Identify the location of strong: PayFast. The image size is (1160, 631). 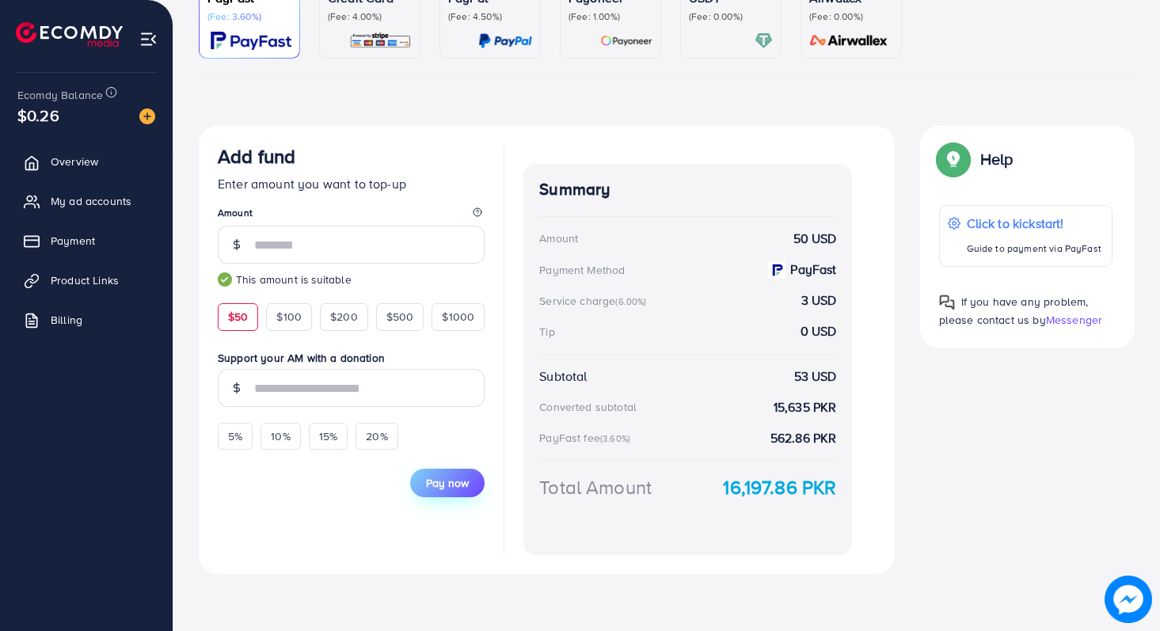
(813, 269).